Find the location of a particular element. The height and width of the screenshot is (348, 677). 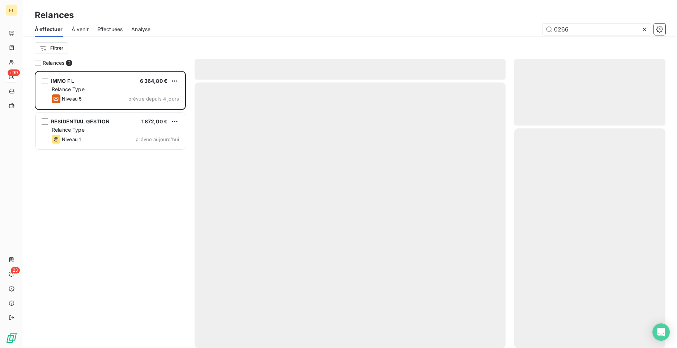

input: Rechercher is located at coordinates (597, 29).